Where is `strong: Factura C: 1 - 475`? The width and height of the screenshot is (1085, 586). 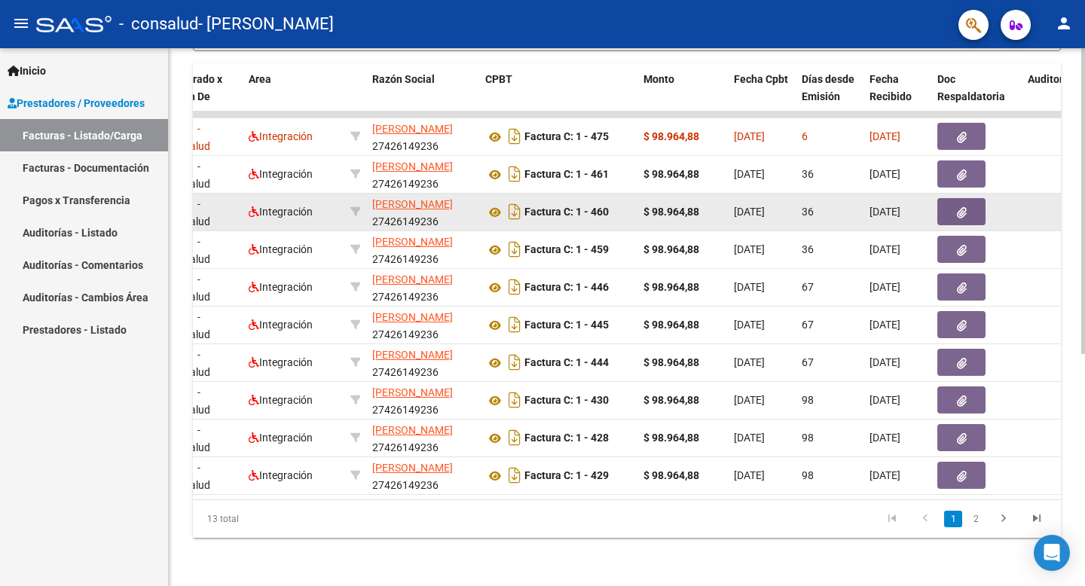 strong: Factura C: 1 - 475 is located at coordinates (567, 137).